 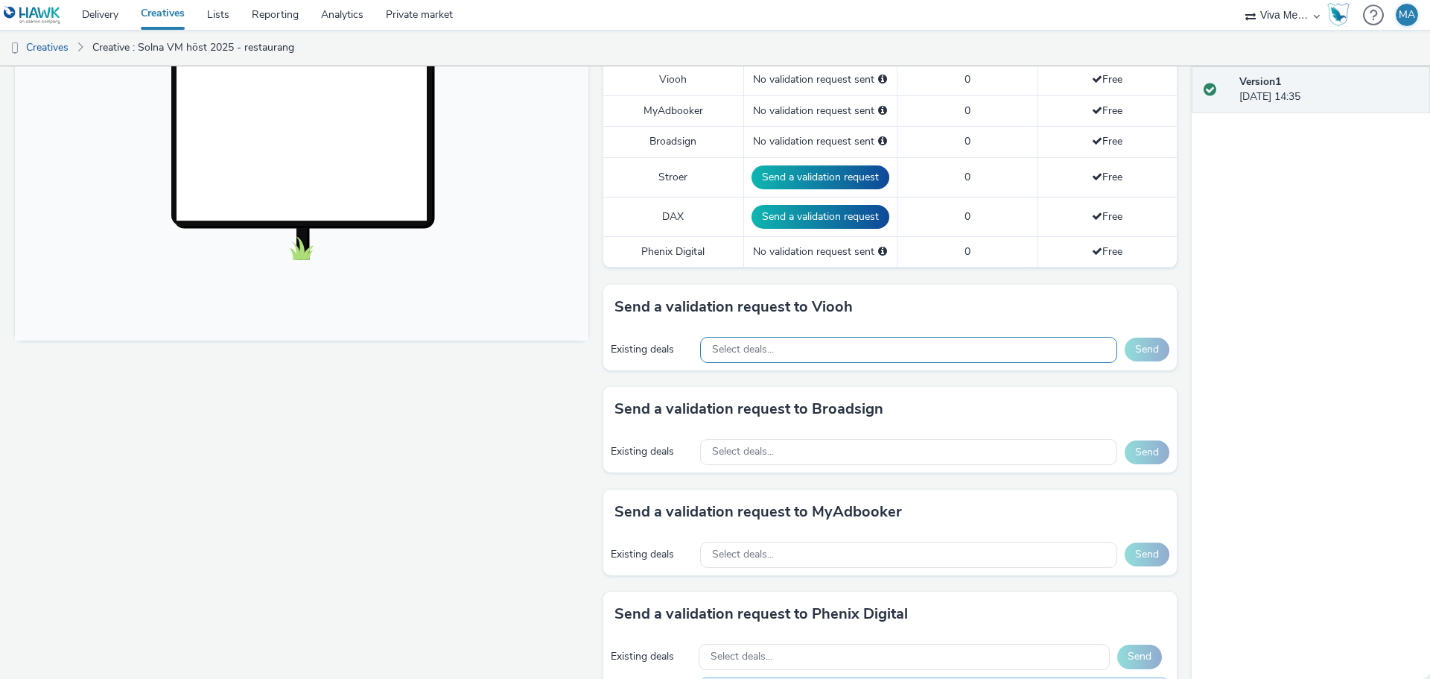 I want to click on div: Hawk Academy, so click(x=1339, y=15).